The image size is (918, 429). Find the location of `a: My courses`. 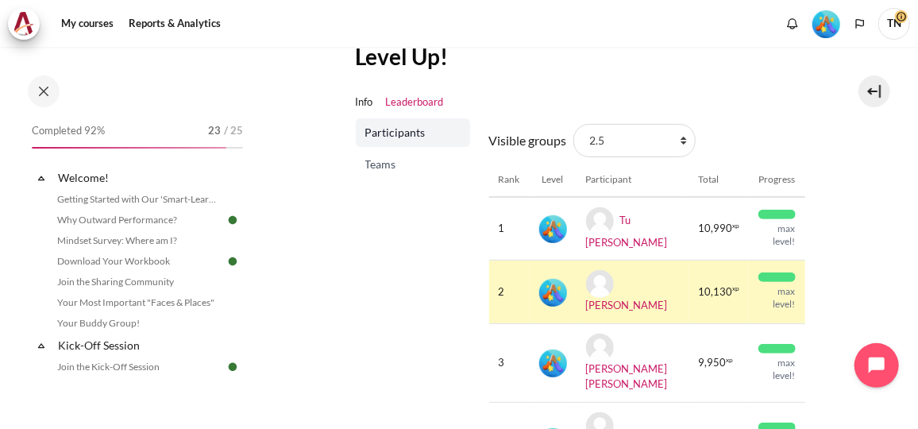

a: My courses is located at coordinates (87, 24).